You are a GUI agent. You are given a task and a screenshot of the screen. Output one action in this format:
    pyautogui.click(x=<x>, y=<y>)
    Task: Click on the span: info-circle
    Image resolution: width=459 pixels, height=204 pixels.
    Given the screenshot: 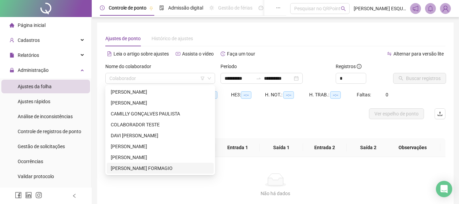 What is the action you would take?
    pyautogui.click(x=359, y=66)
    